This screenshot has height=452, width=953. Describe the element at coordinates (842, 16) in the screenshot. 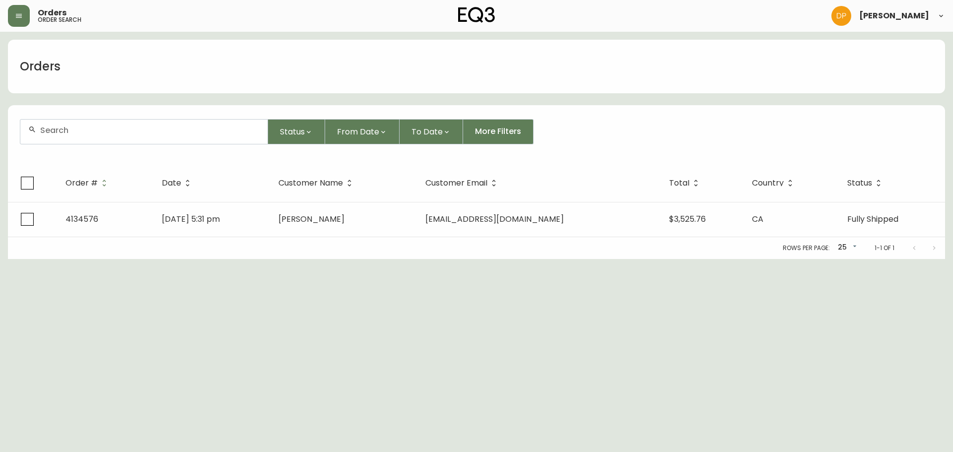

I see `img: b0154ba12ae69382d64d2f3159806b19` at that location.